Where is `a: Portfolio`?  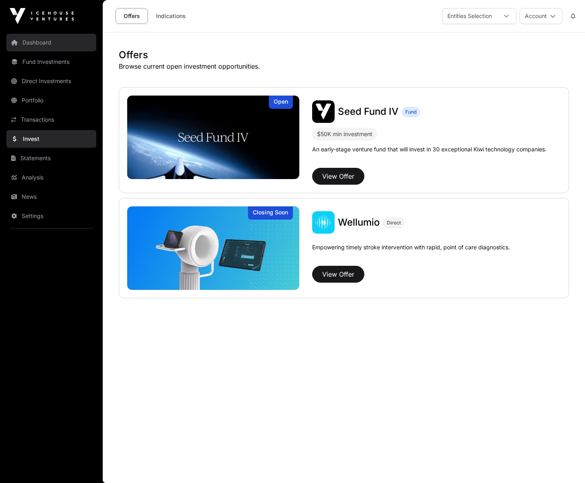 a: Portfolio is located at coordinates (51, 100).